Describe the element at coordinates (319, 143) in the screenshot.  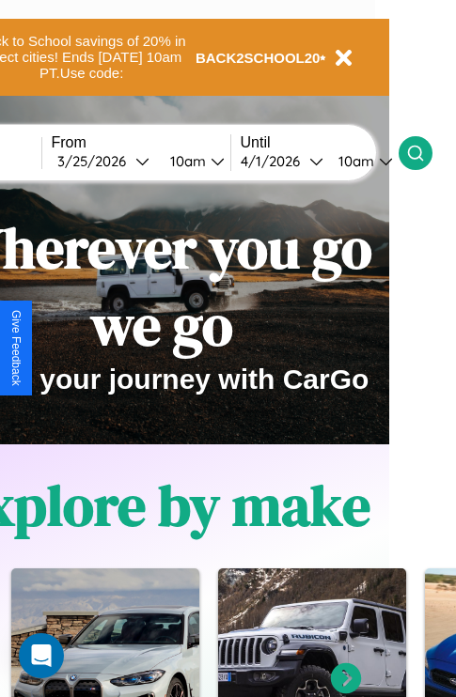
I see `label: Until` at that location.